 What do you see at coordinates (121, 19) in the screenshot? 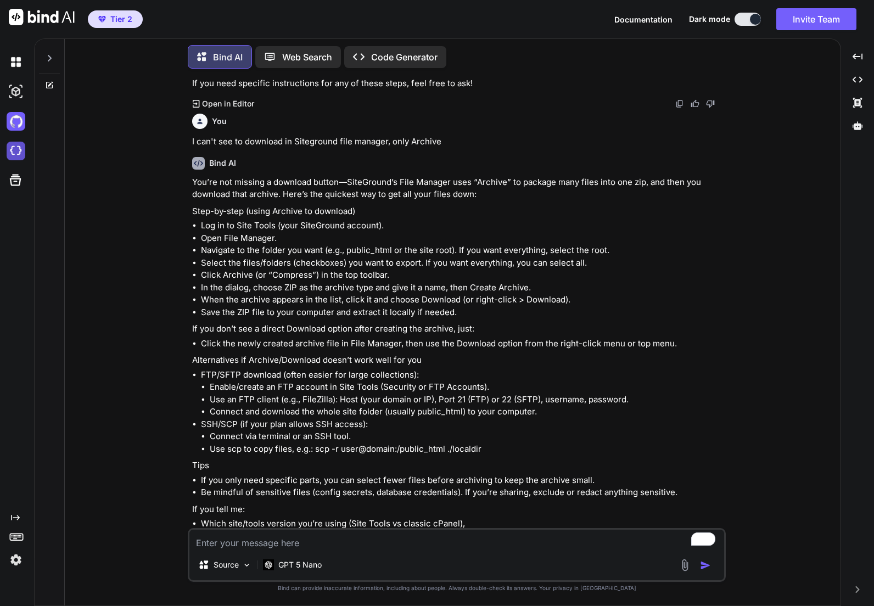
I see `span: Tier 2` at bounding box center [121, 19].